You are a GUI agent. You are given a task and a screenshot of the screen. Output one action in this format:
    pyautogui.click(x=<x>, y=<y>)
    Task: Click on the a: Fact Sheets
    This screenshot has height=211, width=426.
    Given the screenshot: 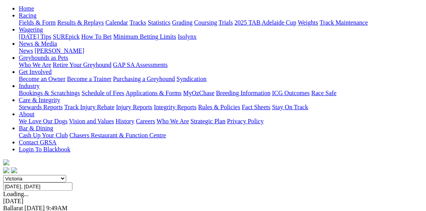 What is the action you would take?
    pyautogui.click(x=256, y=107)
    